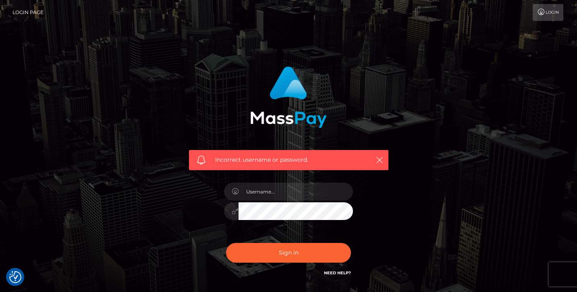  Describe the element at coordinates (288, 160) in the screenshot. I see `span: Incorrect username or password.` at that location.